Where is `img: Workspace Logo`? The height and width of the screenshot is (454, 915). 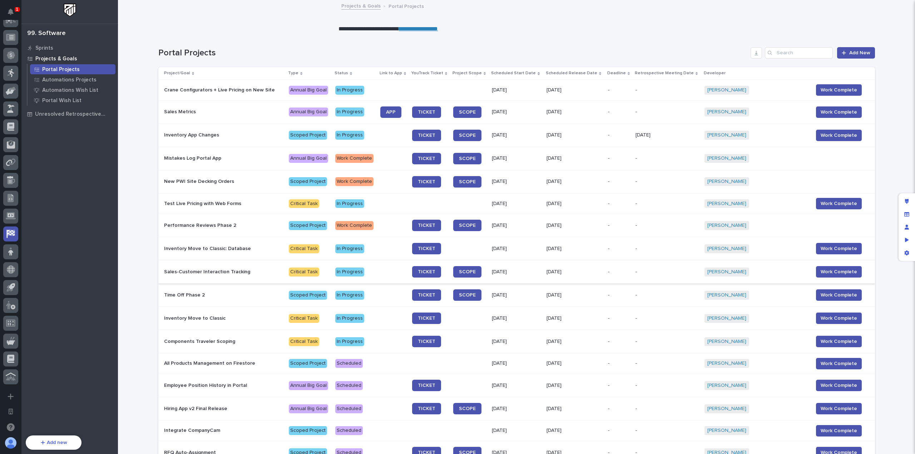 img: Workspace Logo is located at coordinates (70, 10).